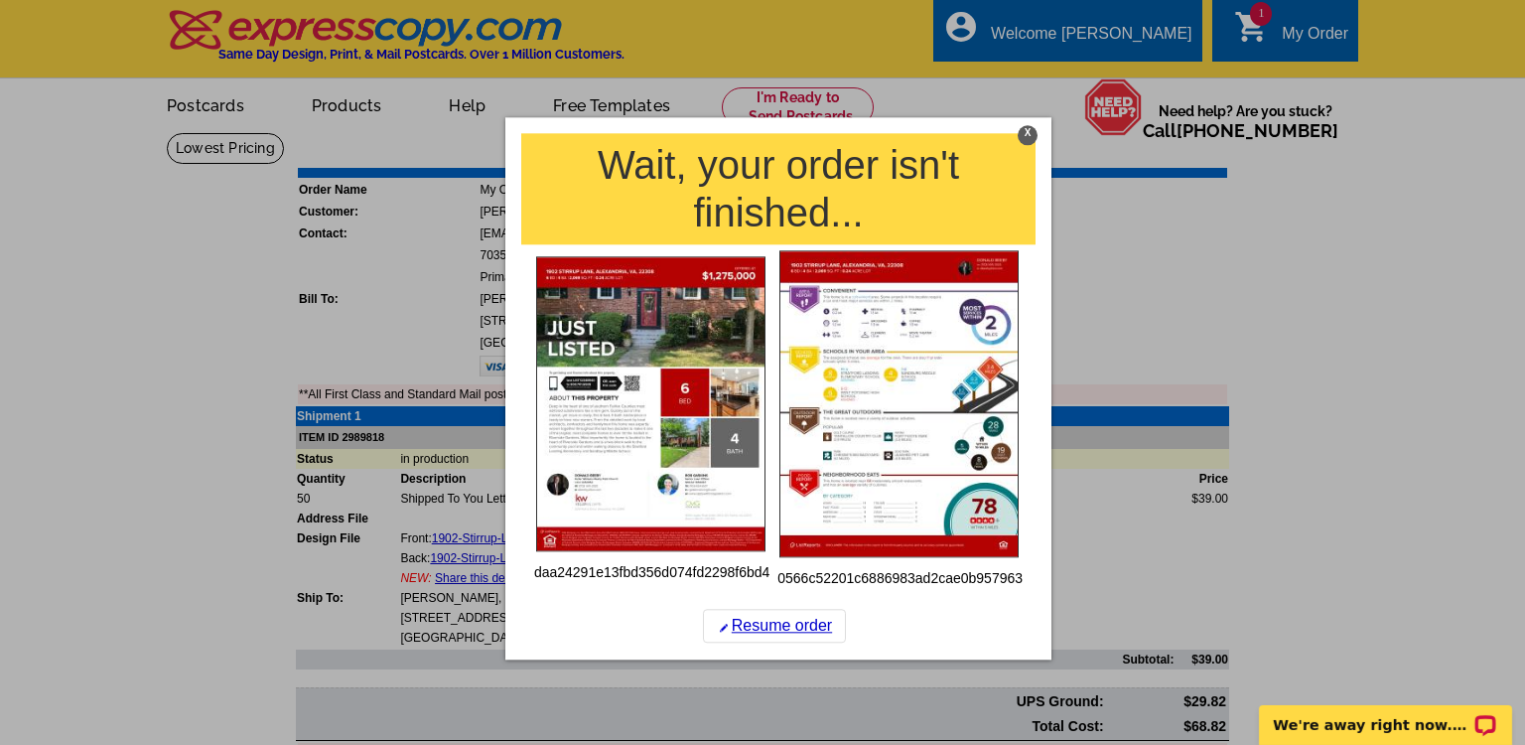 This screenshot has width=1525, height=745. I want to click on span: daa24291e13fbd356d074fd2298f6bd4, so click(651, 572).